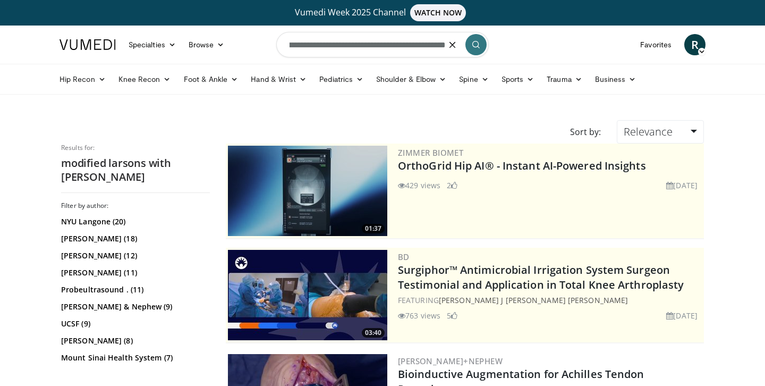 This screenshot has width=765, height=386. What do you see at coordinates (419, 315) in the screenshot?
I see `li: 763 views` at bounding box center [419, 315].